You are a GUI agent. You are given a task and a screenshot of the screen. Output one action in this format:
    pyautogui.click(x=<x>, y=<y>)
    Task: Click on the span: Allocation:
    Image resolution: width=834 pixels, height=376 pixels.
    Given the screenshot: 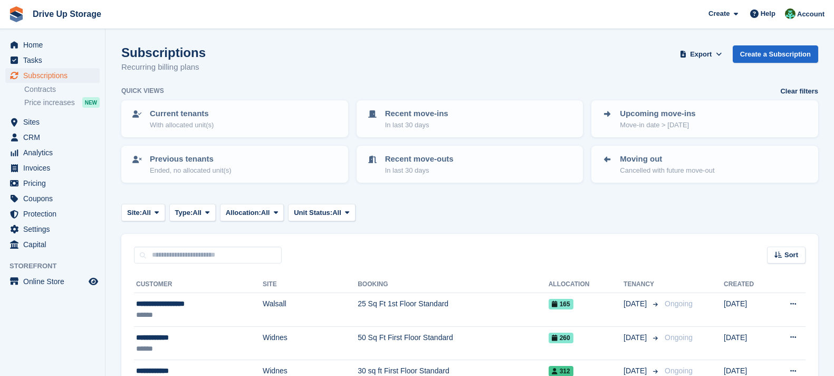 What is the action you would take?
    pyautogui.click(x=243, y=213)
    